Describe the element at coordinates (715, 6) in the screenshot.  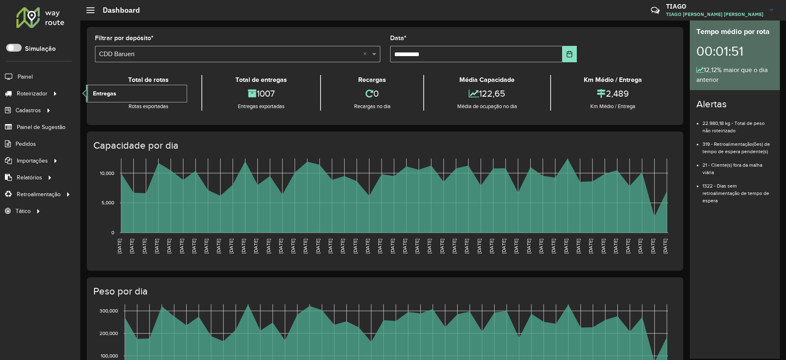
I see `h3: TIAGO` at that location.